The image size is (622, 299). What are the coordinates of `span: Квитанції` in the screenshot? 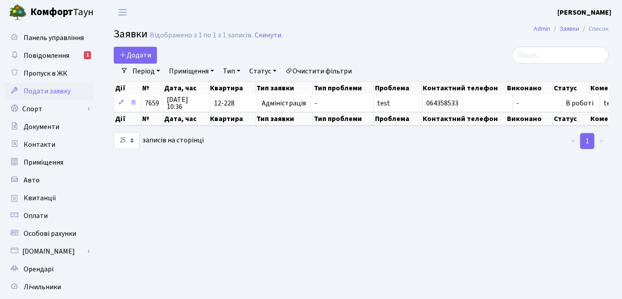 It's located at (40, 198).